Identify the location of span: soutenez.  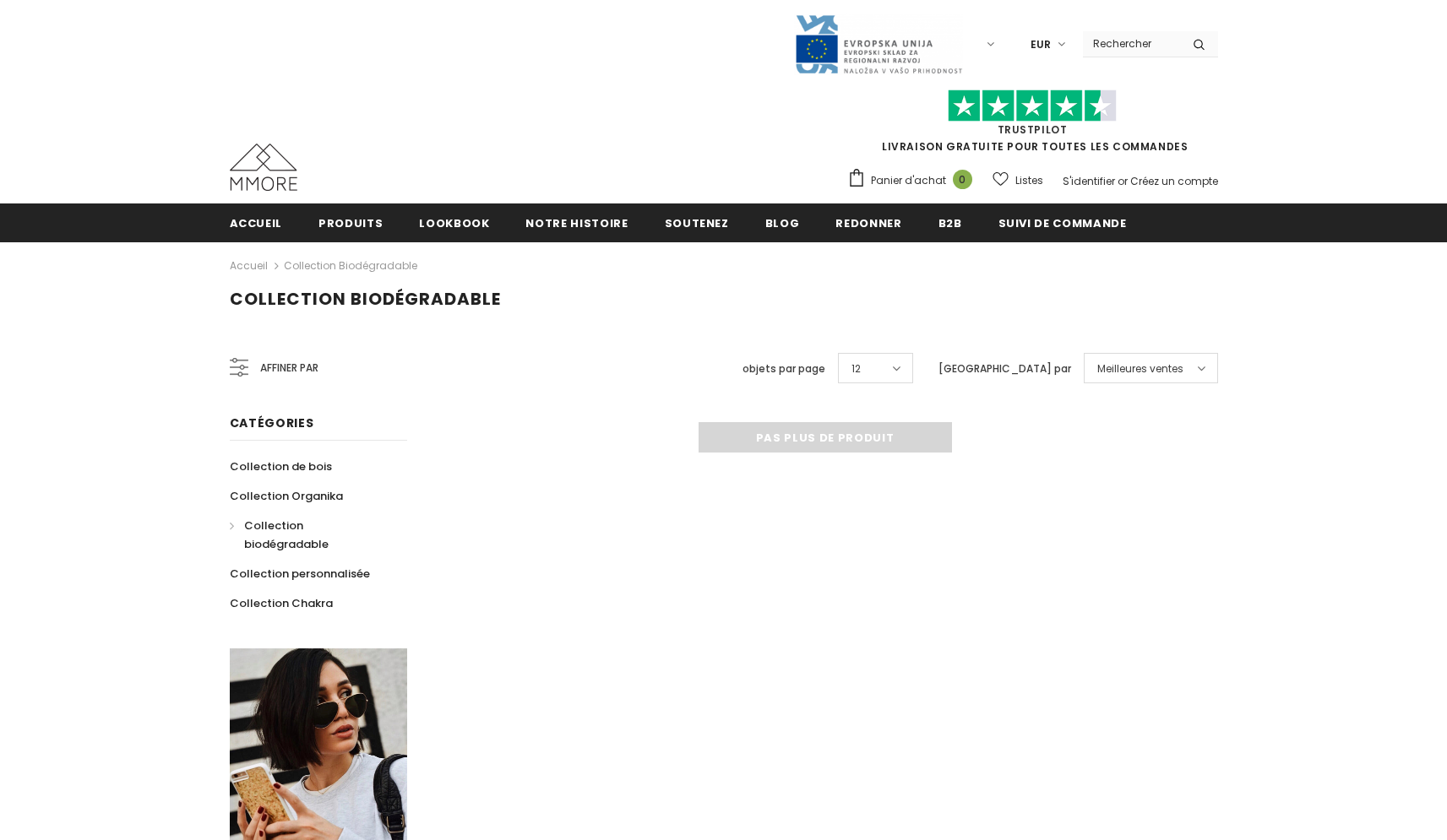
(697, 223).